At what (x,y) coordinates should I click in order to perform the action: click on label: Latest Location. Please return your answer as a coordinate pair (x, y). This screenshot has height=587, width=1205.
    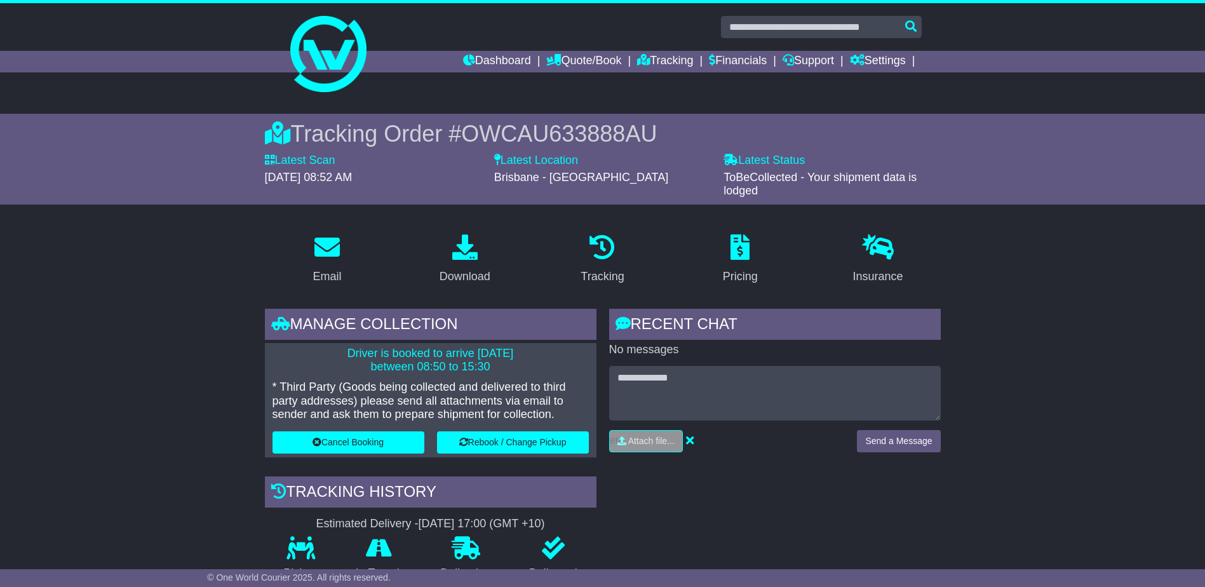
    Looking at the image, I should click on (536, 161).